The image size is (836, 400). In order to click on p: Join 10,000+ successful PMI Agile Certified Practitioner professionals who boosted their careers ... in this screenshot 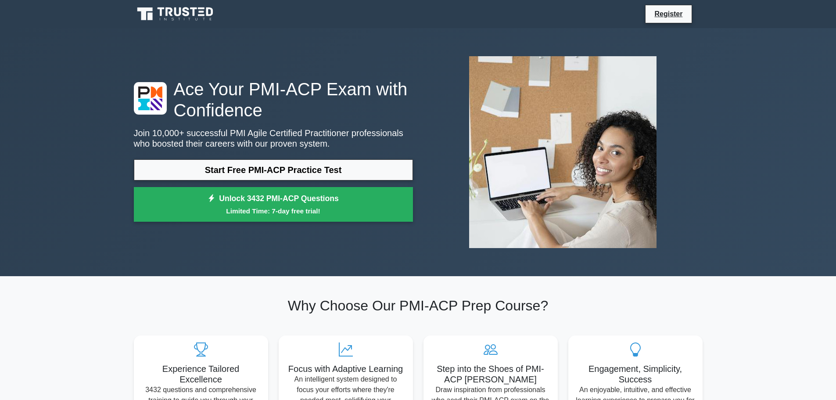, I will do `click(273, 138)`.